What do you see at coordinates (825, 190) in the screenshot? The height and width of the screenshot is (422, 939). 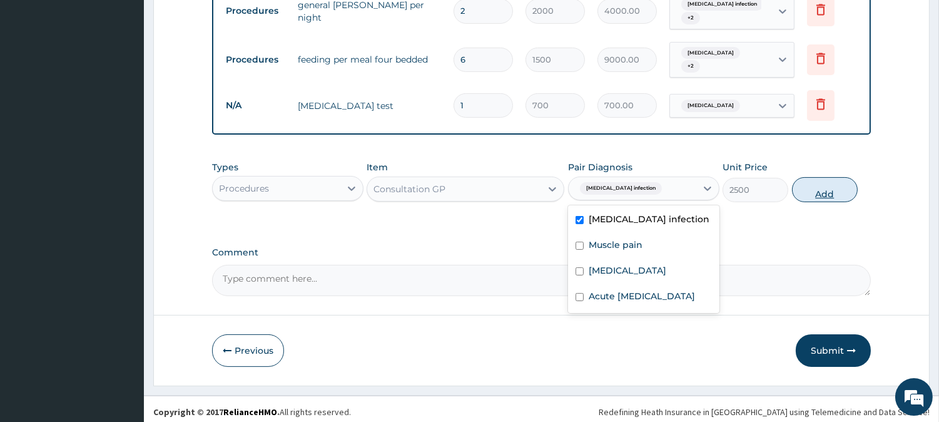 I see `button: Add` at bounding box center [825, 190].